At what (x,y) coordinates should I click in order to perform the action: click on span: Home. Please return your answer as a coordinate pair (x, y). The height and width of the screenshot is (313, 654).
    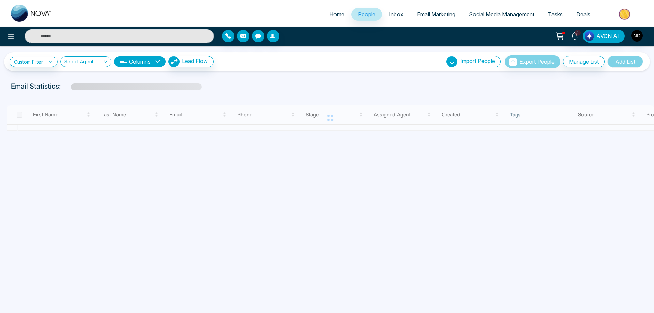
    Looking at the image, I should click on (337, 14).